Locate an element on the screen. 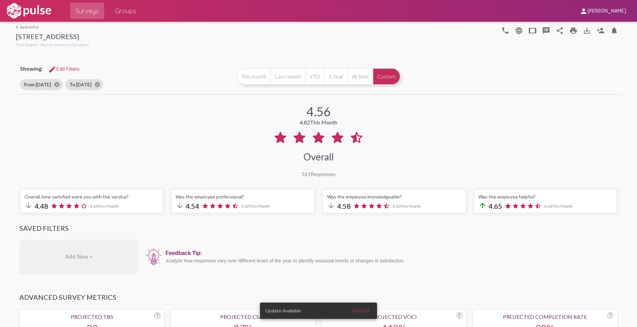 This screenshot has width=637, height=327. div: Add New + is located at coordinates (79, 257).